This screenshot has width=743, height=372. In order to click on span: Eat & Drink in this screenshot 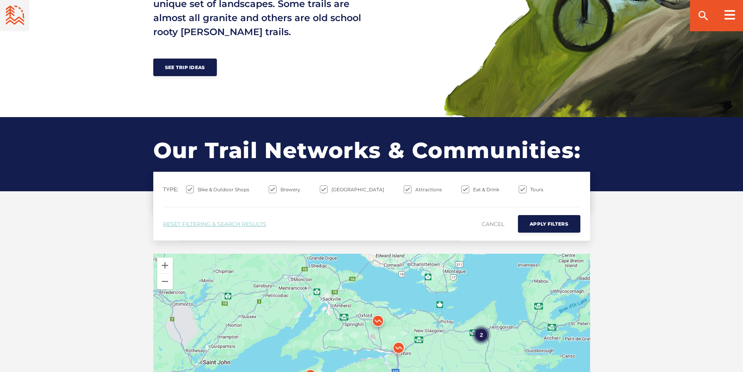, I will do `click(486, 189)`.